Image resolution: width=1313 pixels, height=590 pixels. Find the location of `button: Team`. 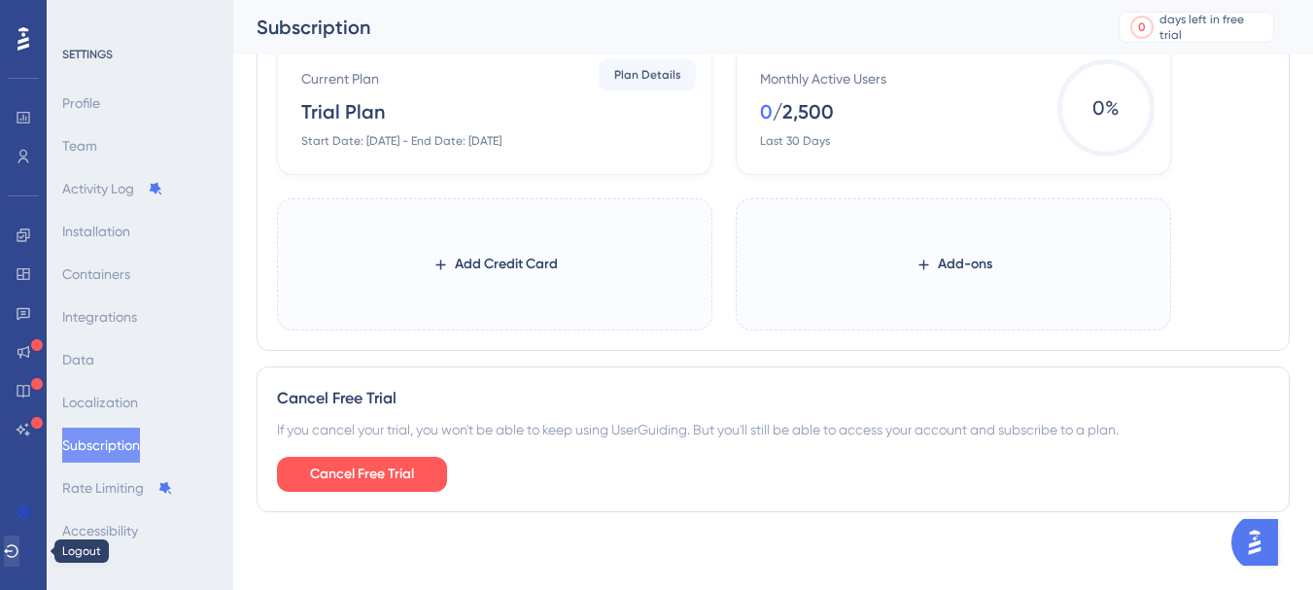

button: Team is located at coordinates (80, 146).